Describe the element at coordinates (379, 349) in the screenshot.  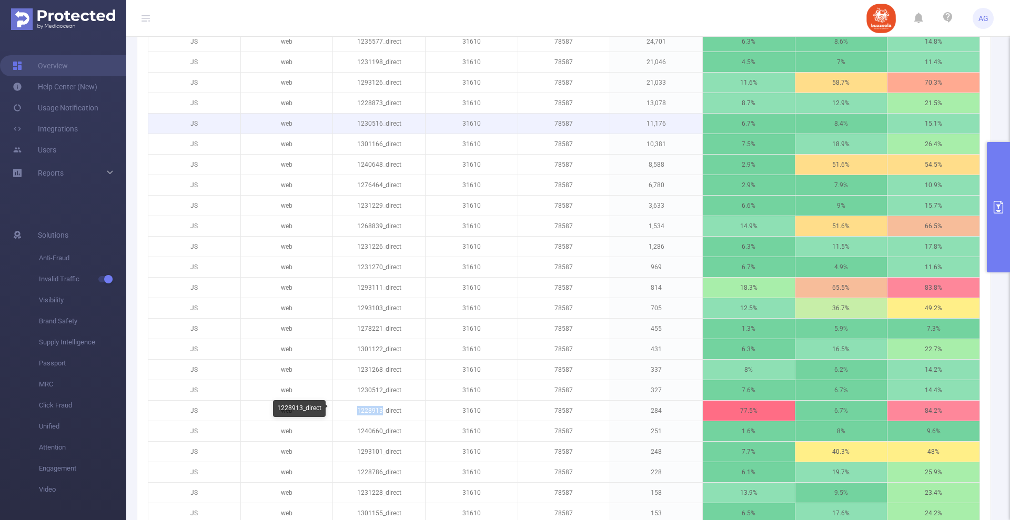
I see `p: 1301122_direct` at that location.